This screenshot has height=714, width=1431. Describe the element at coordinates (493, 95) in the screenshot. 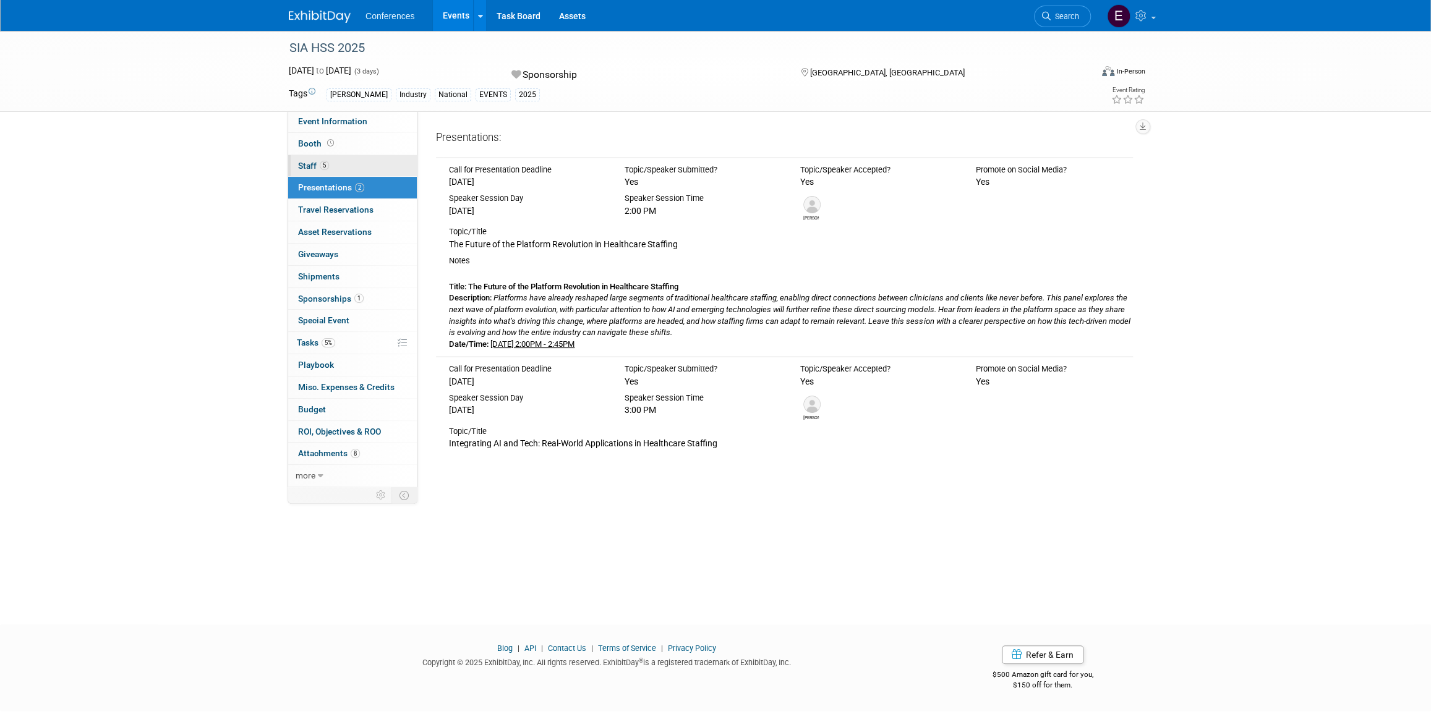

I see `div: EVENTS` at that location.